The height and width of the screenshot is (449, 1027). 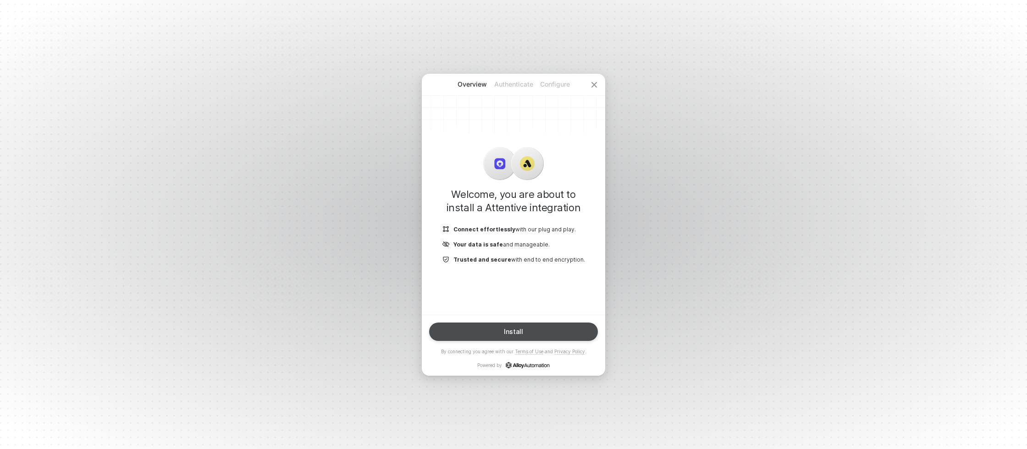 What do you see at coordinates (513, 332) in the screenshot?
I see `div: Install` at bounding box center [513, 332].